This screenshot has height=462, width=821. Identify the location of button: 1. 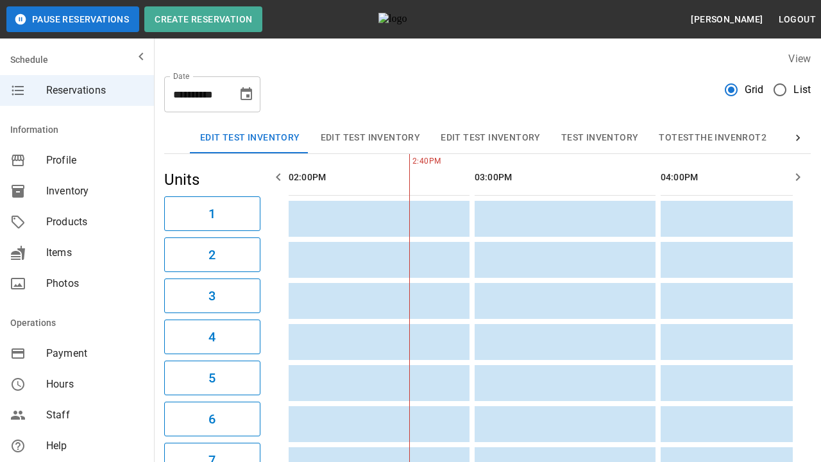
(212, 213).